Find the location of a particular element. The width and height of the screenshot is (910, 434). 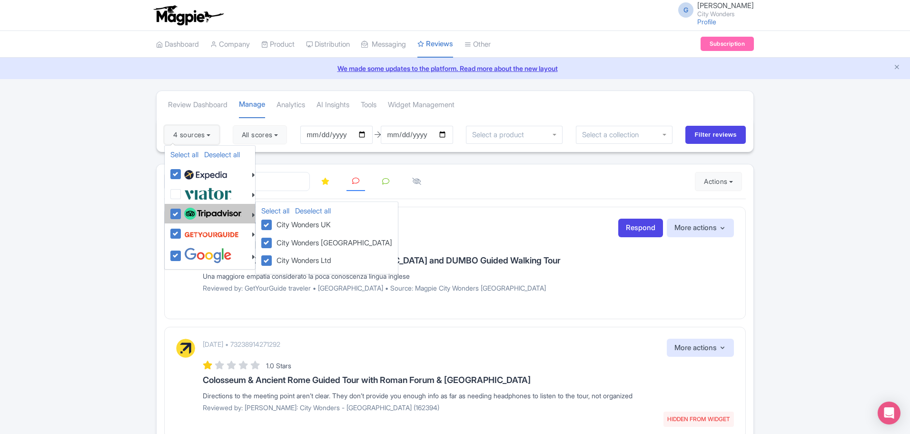

button: 4 sources is located at coordinates (192, 135).